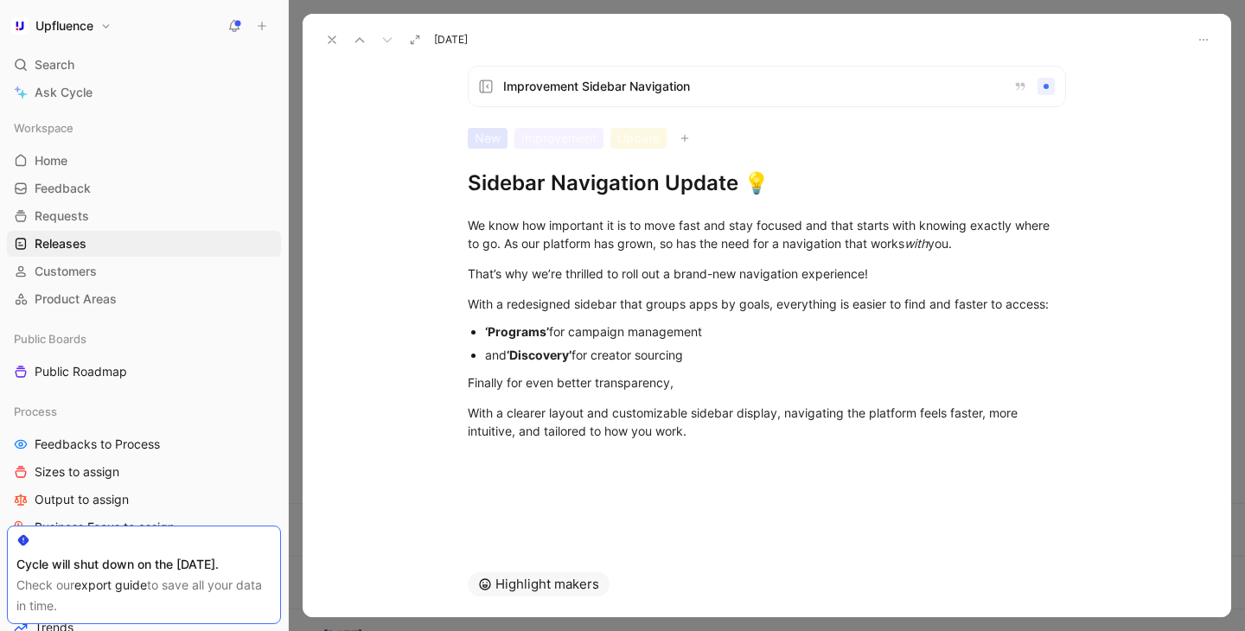 The width and height of the screenshot is (1245, 631). What do you see at coordinates (143, 339) in the screenshot?
I see `div: Public Boards` at bounding box center [143, 339].